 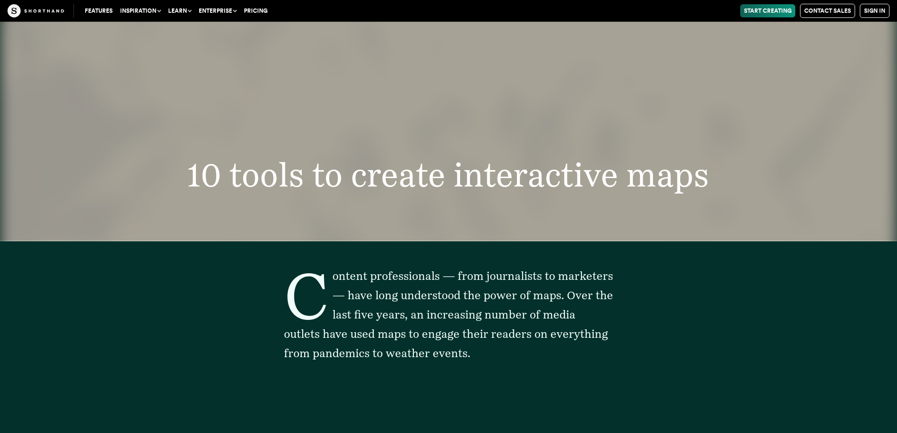 What do you see at coordinates (448, 314) in the screenshot?
I see `span: Content professionals — from journalists to marketers — have long understood the power of maps. O...` at bounding box center [448, 314].